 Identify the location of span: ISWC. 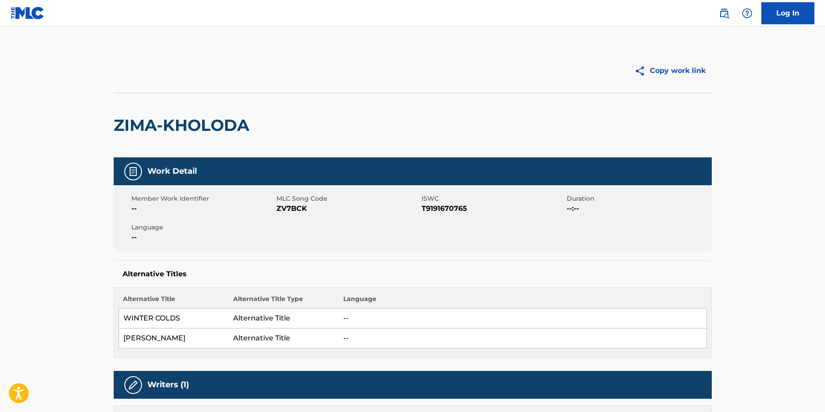
(493, 199).